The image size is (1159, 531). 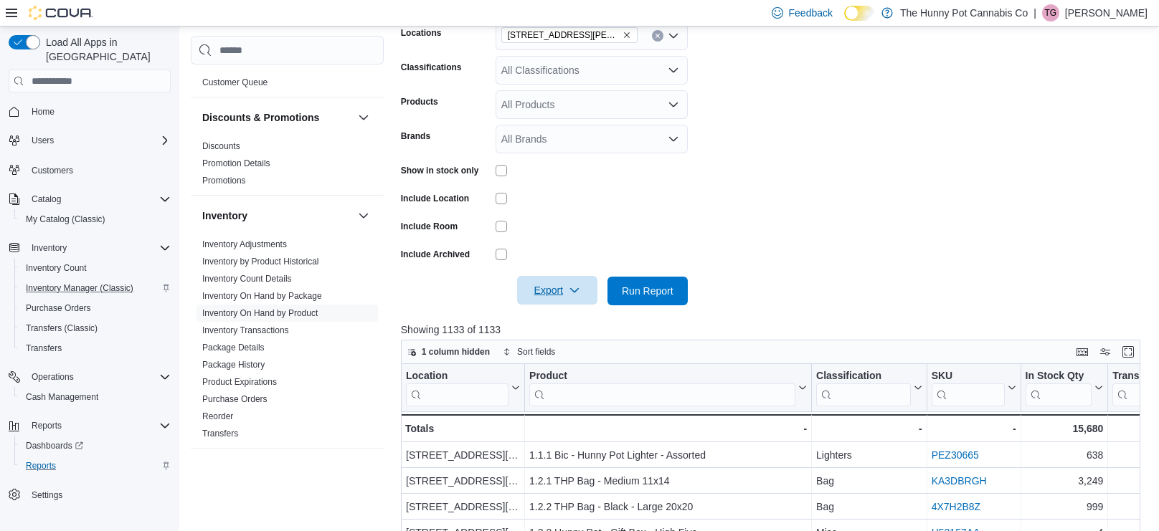 I want to click on a: Transfers, so click(x=44, y=348).